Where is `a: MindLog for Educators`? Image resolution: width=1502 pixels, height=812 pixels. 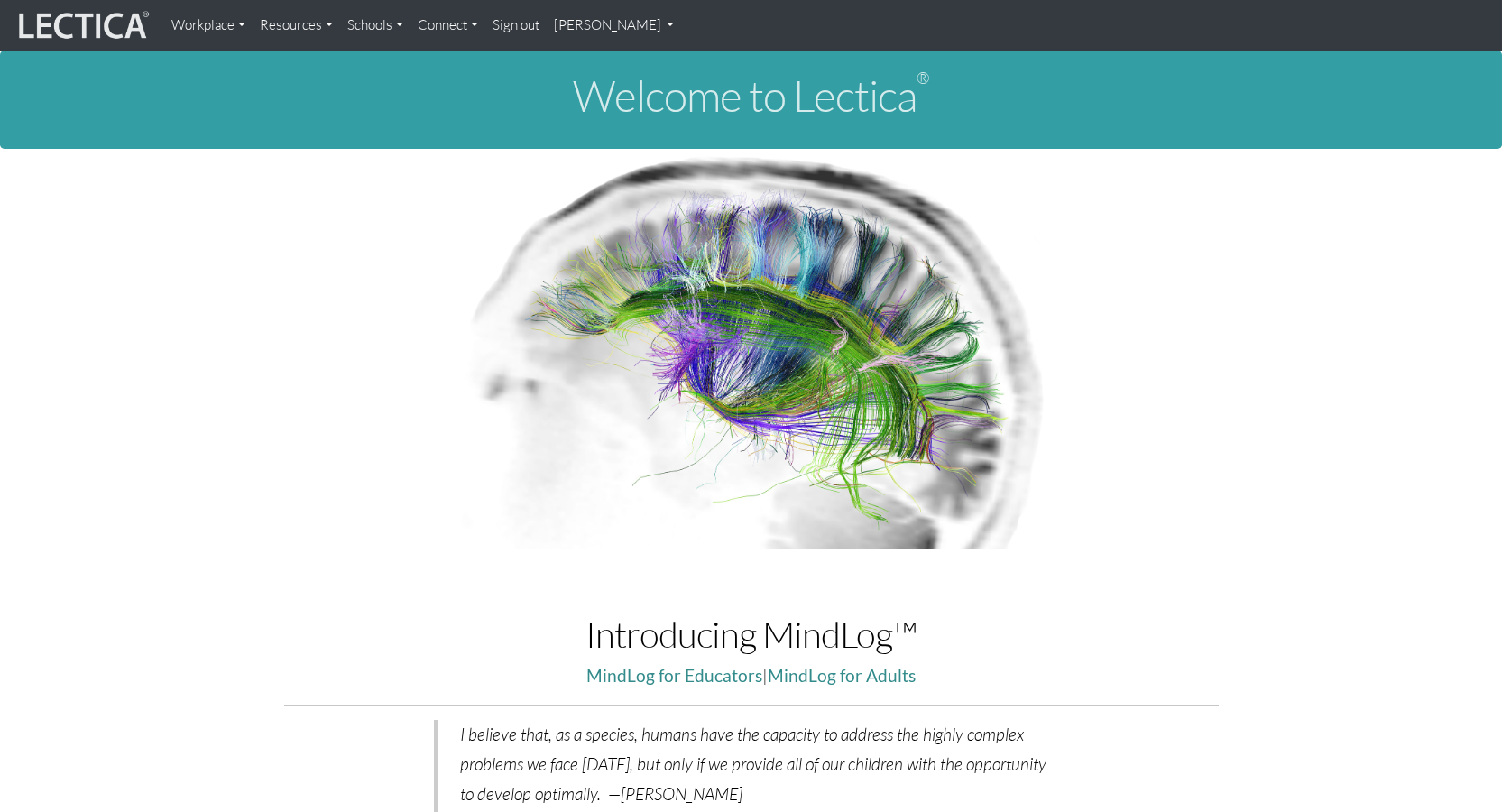 a: MindLog for Educators is located at coordinates (674, 675).